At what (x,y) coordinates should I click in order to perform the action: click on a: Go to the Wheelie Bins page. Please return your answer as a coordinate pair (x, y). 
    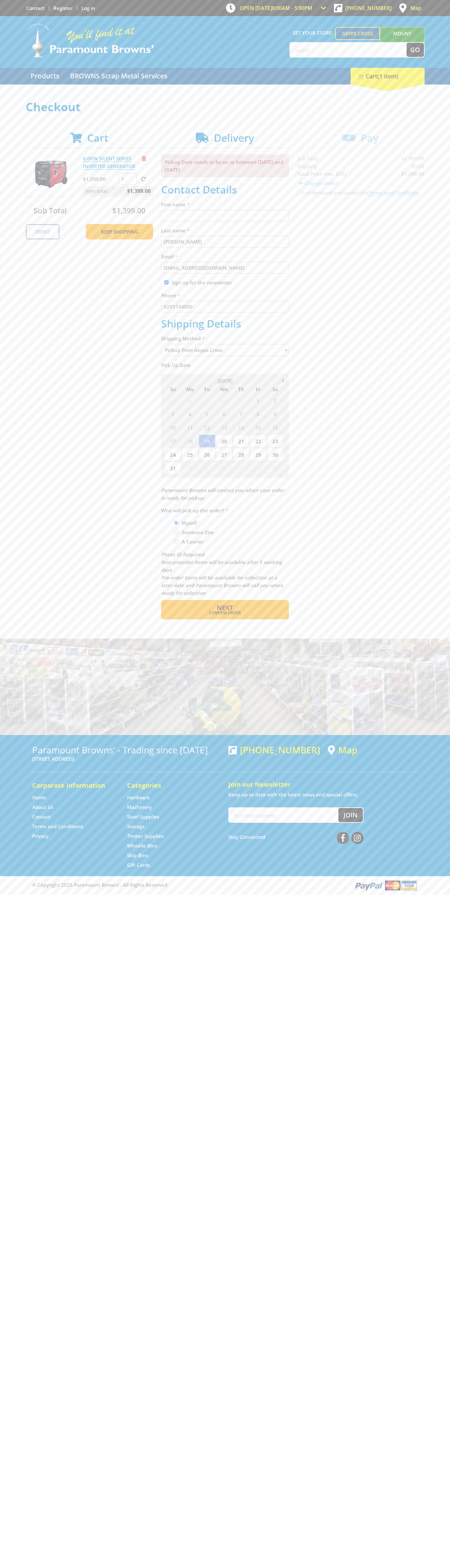
    Looking at the image, I should click on (142, 846).